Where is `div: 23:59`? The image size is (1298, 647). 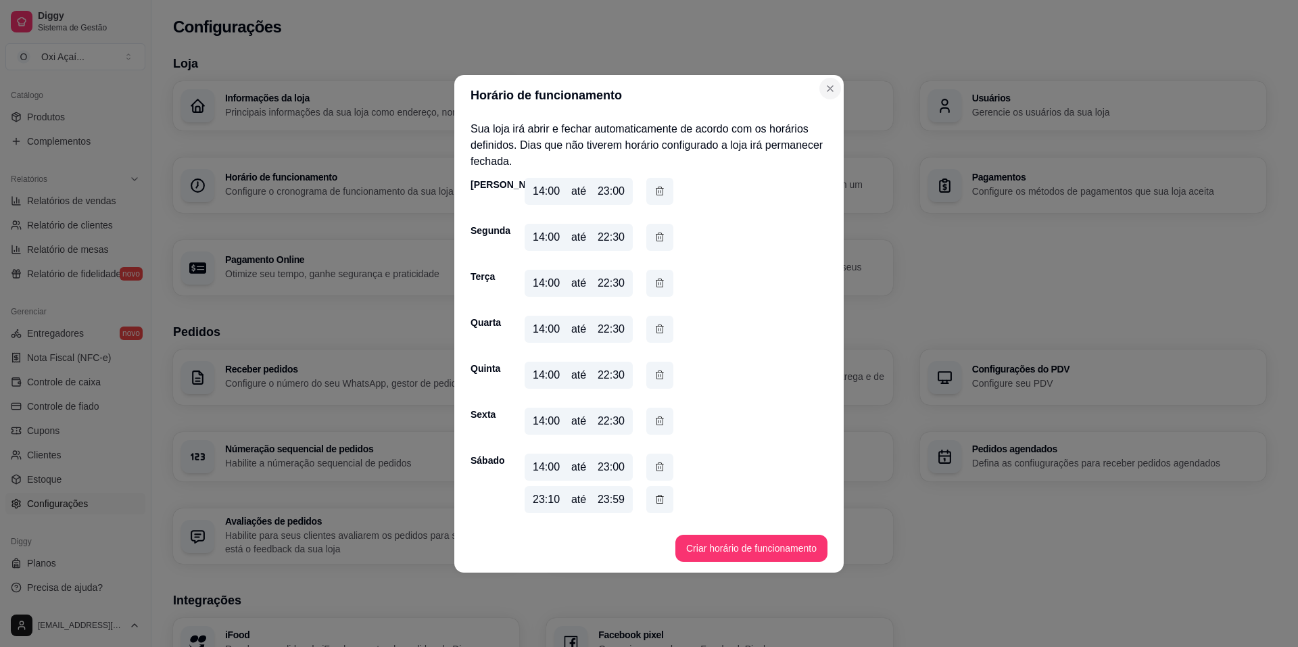 div: 23:59 is located at coordinates (611, 500).